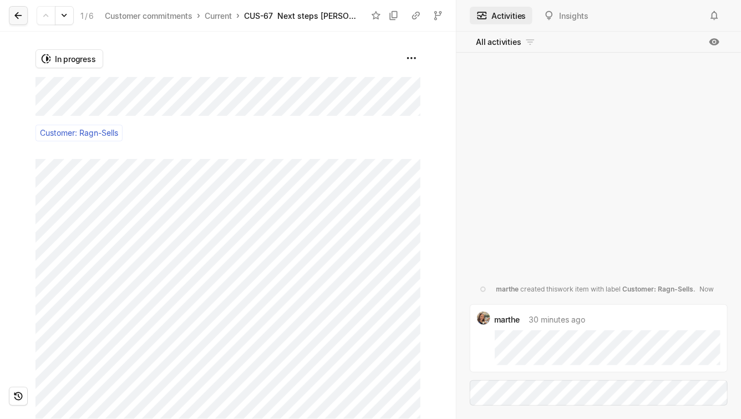  What do you see at coordinates (149, 16) in the screenshot?
I see `div: Customer commitments` at bounding box center [149, 16].